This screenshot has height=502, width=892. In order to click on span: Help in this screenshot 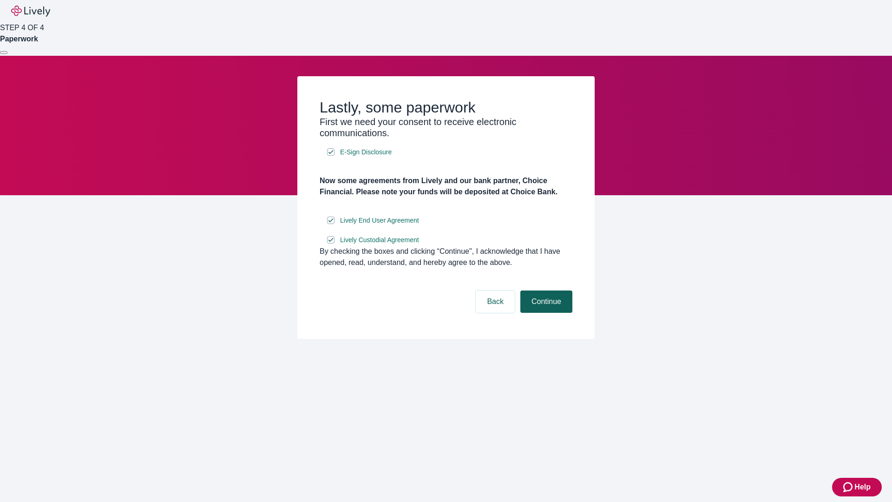, I will do `click(863, 487)`.